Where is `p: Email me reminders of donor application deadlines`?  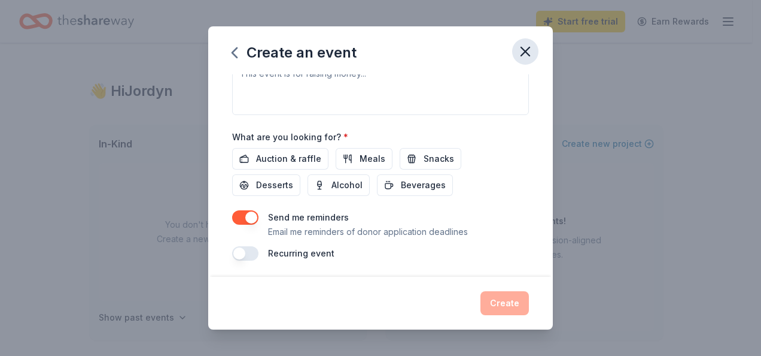
p: Email me reminders of donor application deadlines is located at coordinates (368, 232).